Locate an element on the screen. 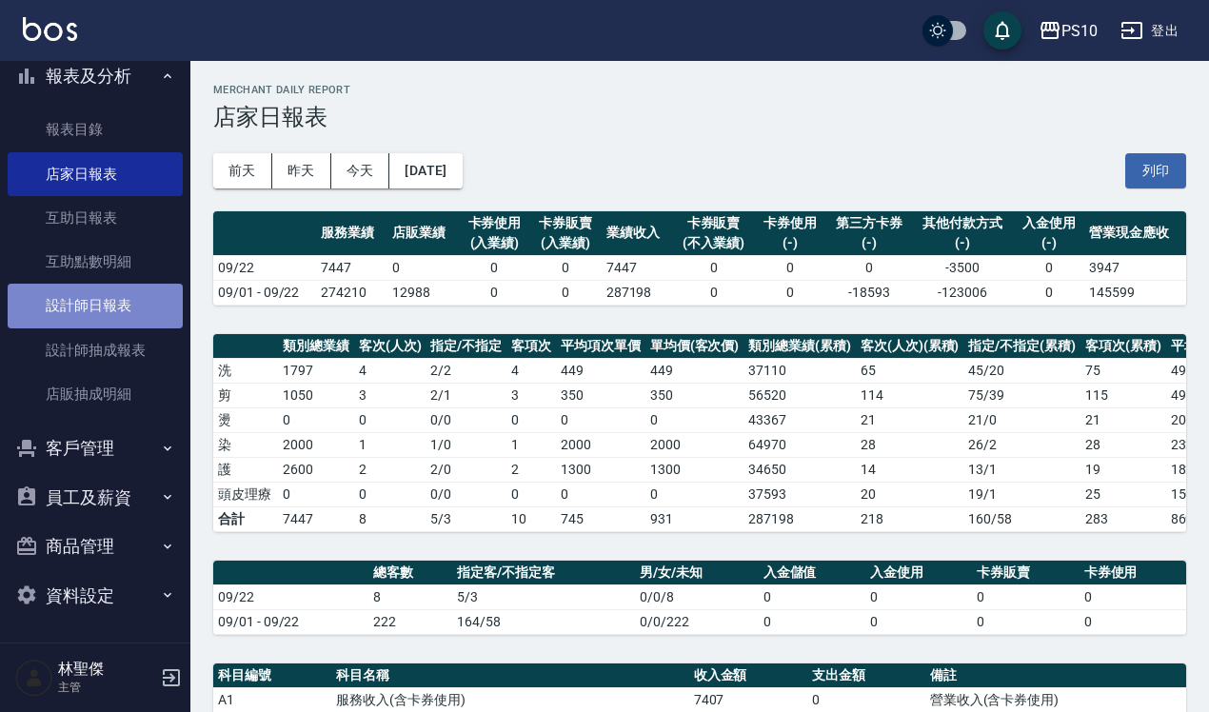  td: 0/0/8 is located at coordinates (696, 597).